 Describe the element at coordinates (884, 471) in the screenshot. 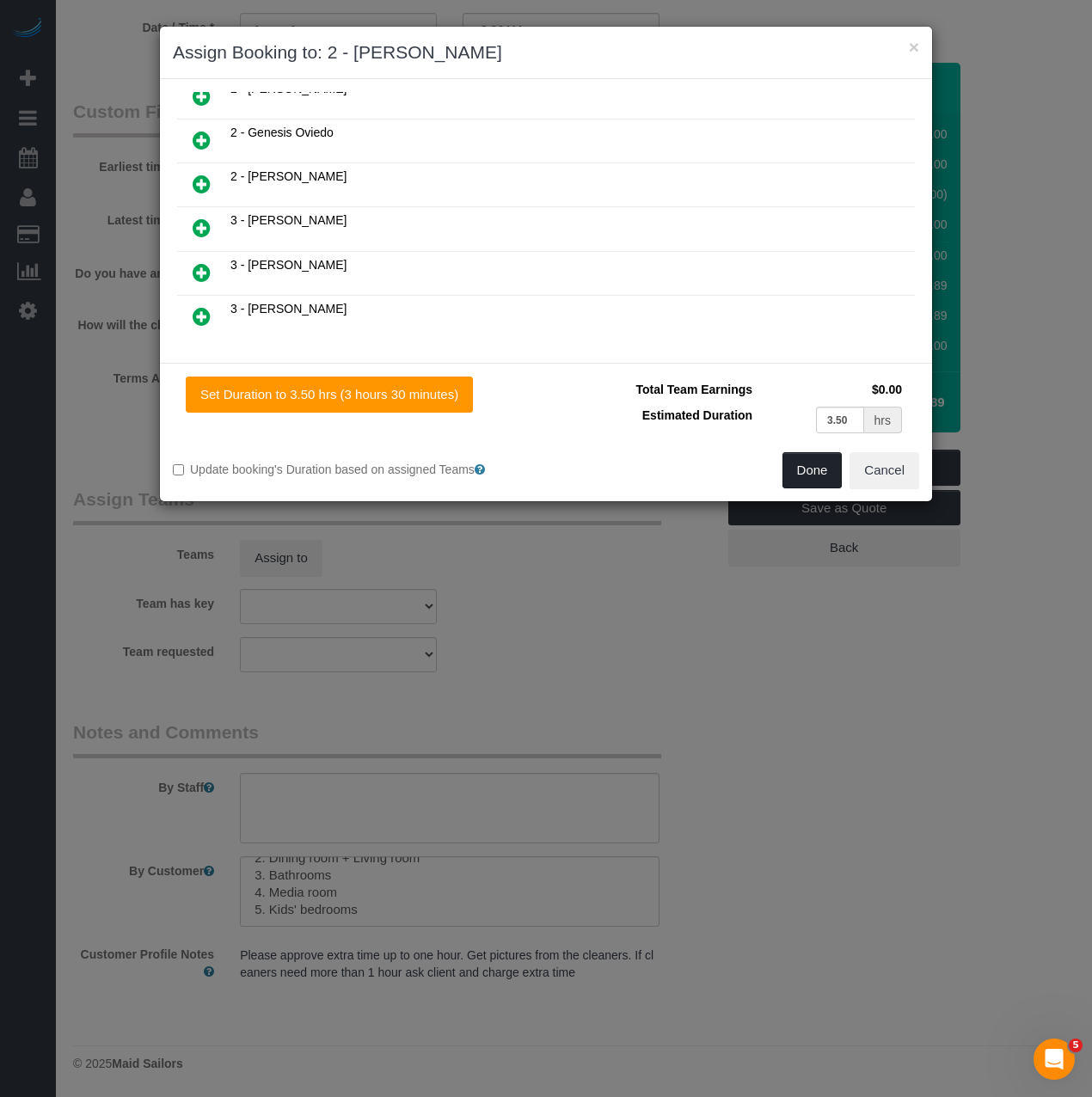

I see `button: Cancel` at that location.